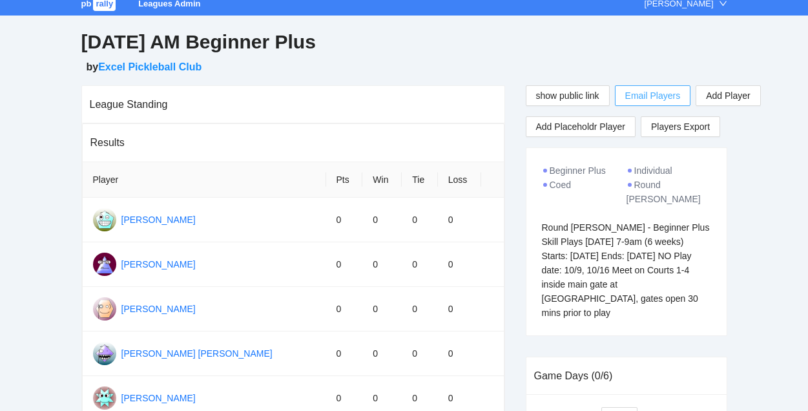 The width and height of the screenshot is (808, 411). What do you see at coordinates (653, 96) in the screenshot?
I see `span: Email Players` at bounding box center [653, 96].